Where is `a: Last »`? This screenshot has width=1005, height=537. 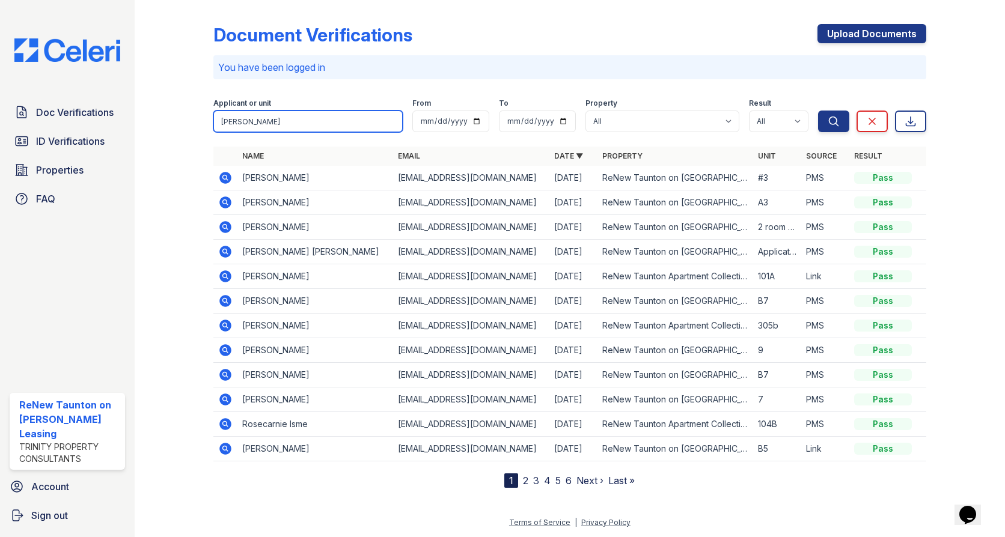 a: Last » is located at coordinates (621, 481).